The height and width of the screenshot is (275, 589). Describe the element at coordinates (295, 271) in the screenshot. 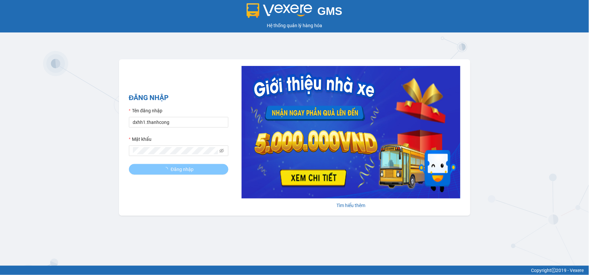

I see `div: Copyright 2019 - Vexere` at that location.